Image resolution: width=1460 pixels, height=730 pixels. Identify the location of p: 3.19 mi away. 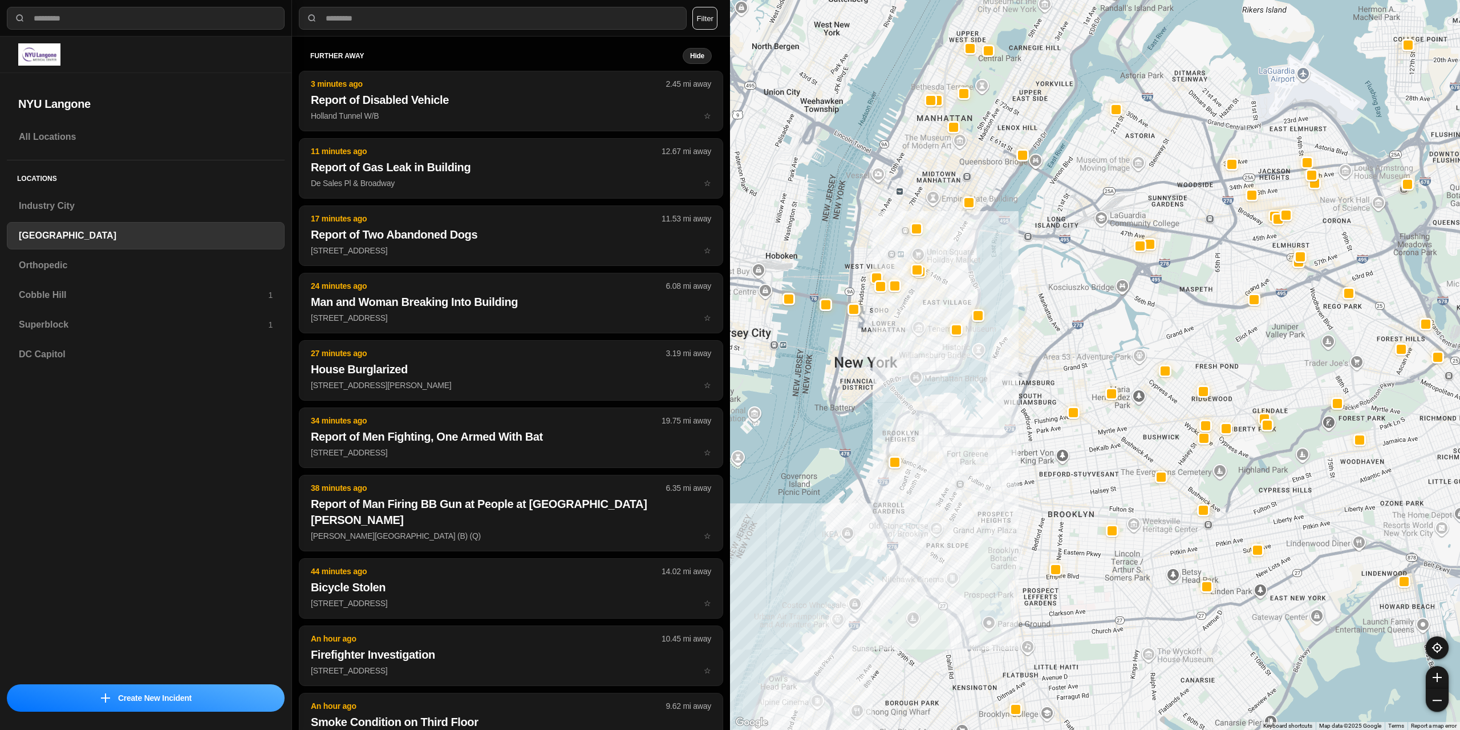
(689, 353).